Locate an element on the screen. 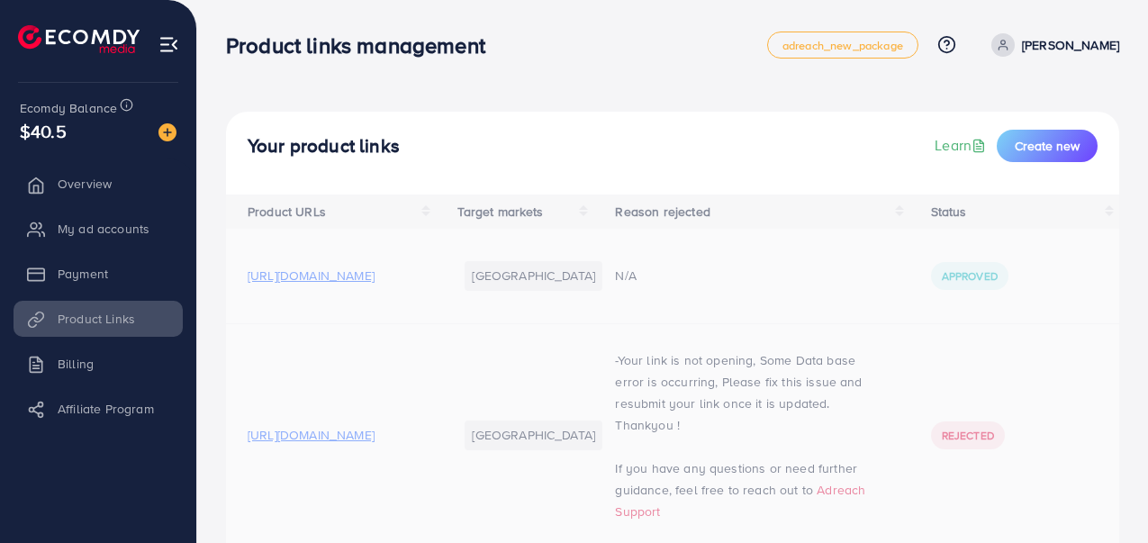 Image resolution: width=1148 pixels, height=543 pixels. button: Create new is located at coordinates (1047, 146).